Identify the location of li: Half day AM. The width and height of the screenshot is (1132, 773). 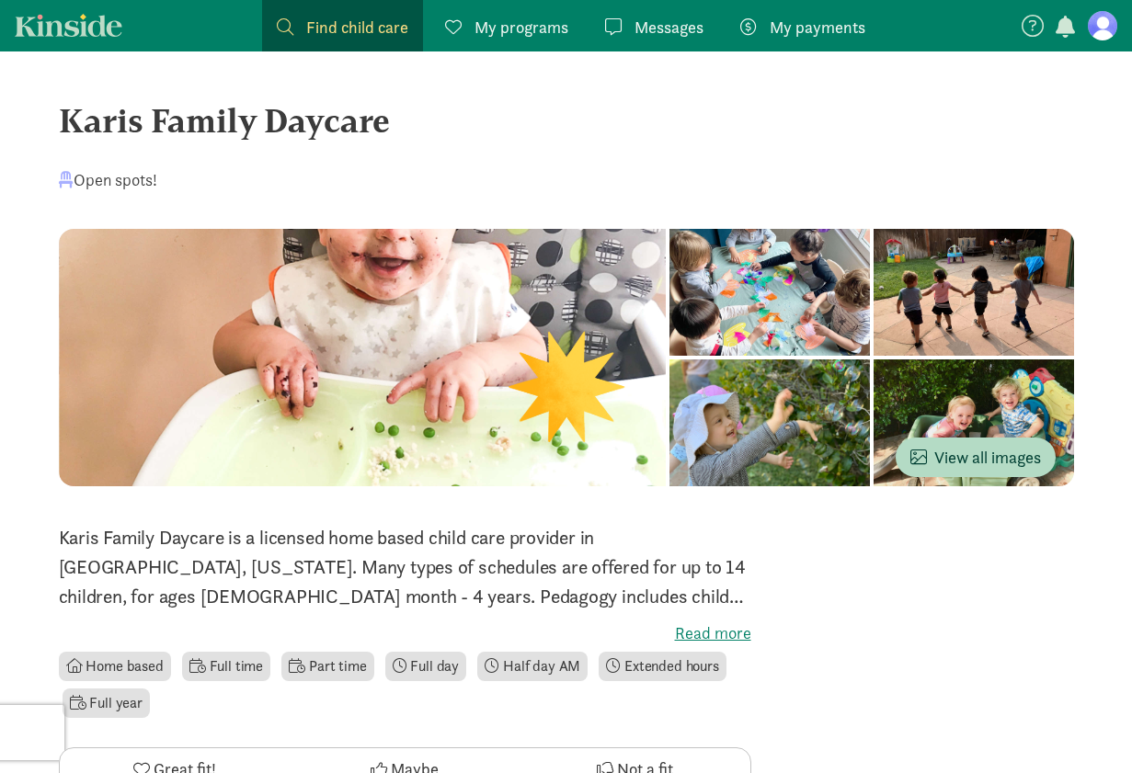
(532, 667).